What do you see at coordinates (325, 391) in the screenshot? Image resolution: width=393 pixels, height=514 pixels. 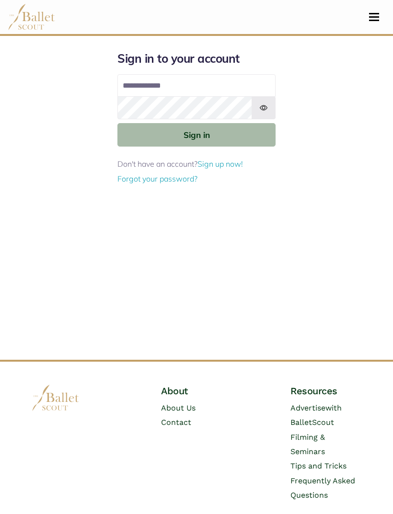 I see `h4: Resources` at bounding box center [325, 391].